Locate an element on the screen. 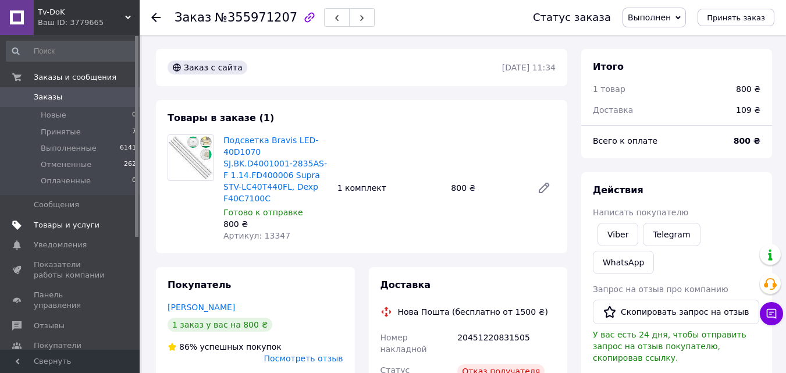  input: Поиск is located at coordinates (72, 51).